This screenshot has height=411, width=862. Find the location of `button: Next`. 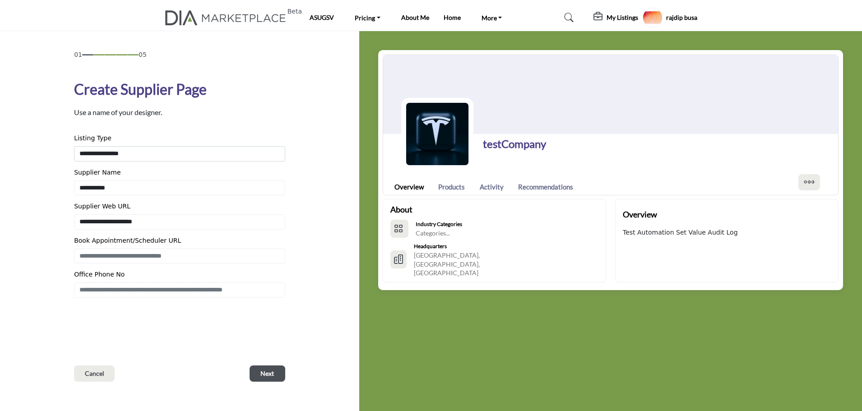

button: Next is located at coordinates (267, 374).